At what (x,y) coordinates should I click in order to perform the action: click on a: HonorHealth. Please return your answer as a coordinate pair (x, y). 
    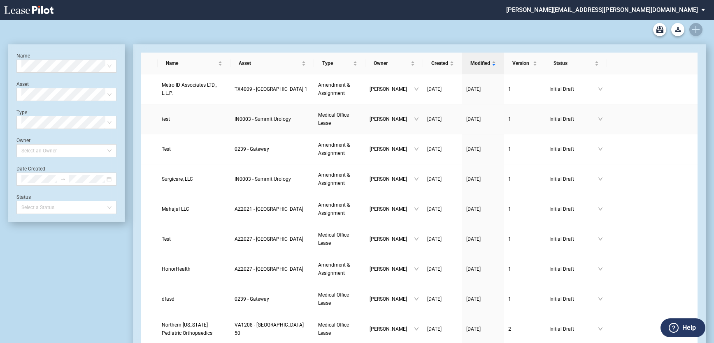
    Looking at the image, I should click on (194, 269).